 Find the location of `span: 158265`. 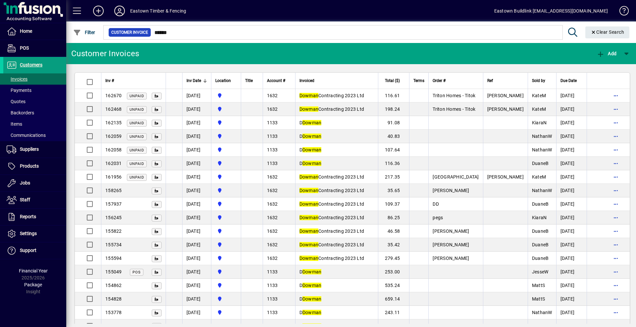

span: 158265 is located at coordinates (114, 191).